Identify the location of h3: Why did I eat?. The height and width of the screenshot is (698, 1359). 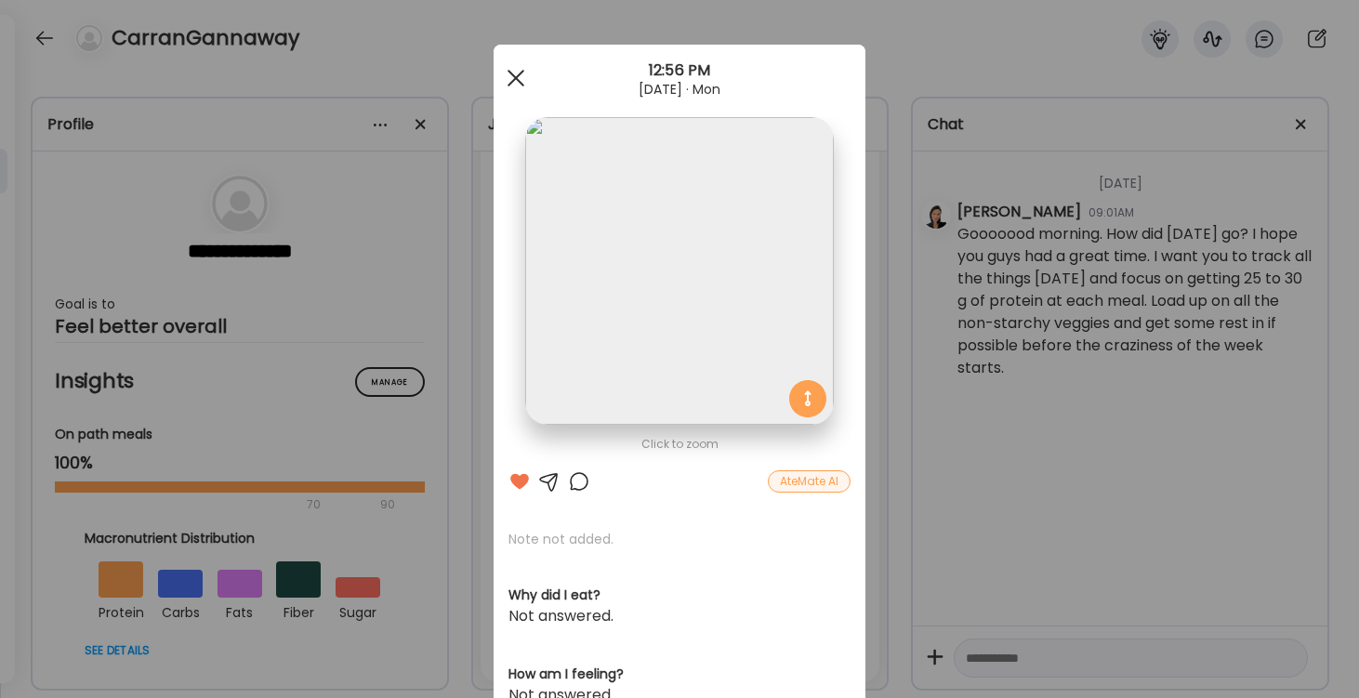
(679, 595).